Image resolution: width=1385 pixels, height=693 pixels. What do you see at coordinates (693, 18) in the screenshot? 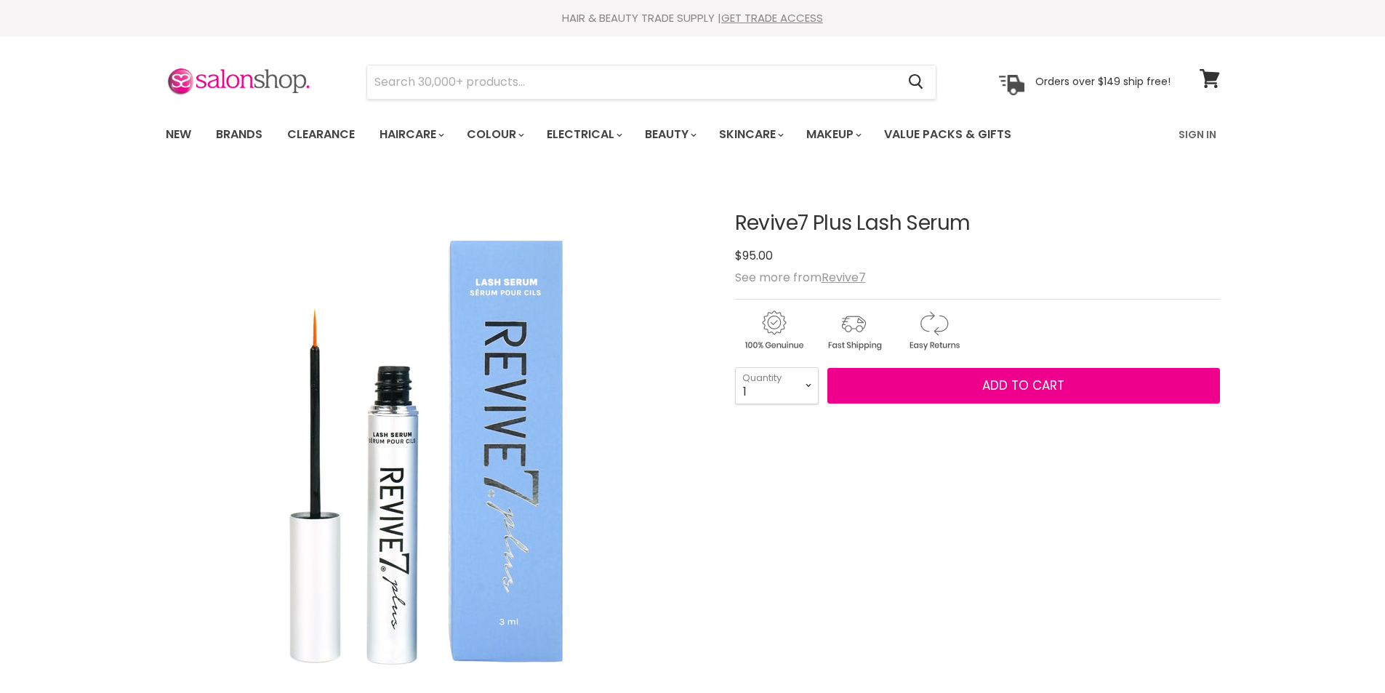
I see `div: HAIR & BEAUTY TRADE SUPPLY |` at bounding box center [693, 18].